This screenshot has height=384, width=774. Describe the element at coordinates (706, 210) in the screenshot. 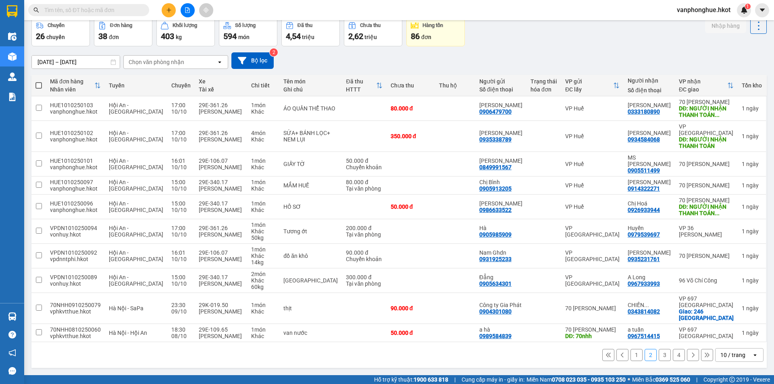

I see `div: DĐ: NGƯỜI NHẬN THANH TOÁN CƯỚC` at that location.